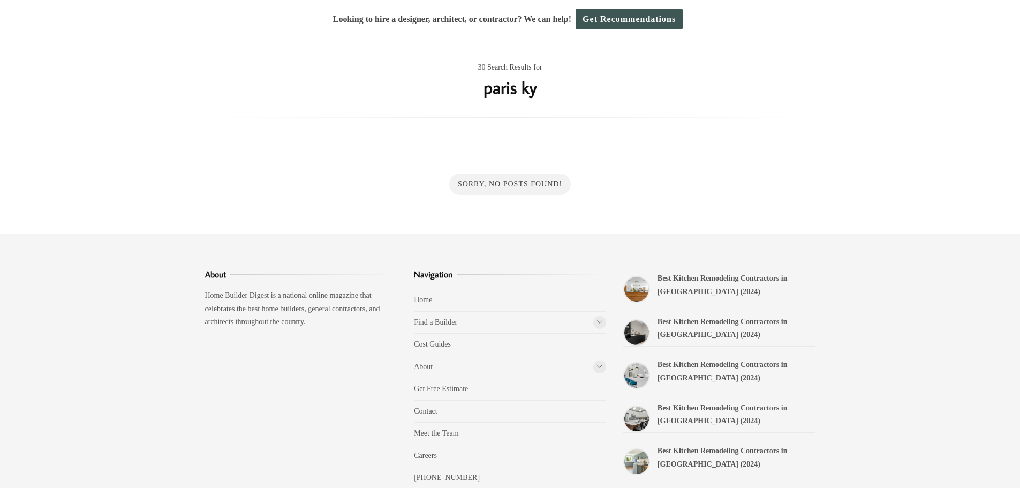 Image resolution: width=1020 pixels, height=488 pixels. What do you see at coordinates (423, 366) in the screenshot?
I see `a: About` at bounding box center [423, 366].